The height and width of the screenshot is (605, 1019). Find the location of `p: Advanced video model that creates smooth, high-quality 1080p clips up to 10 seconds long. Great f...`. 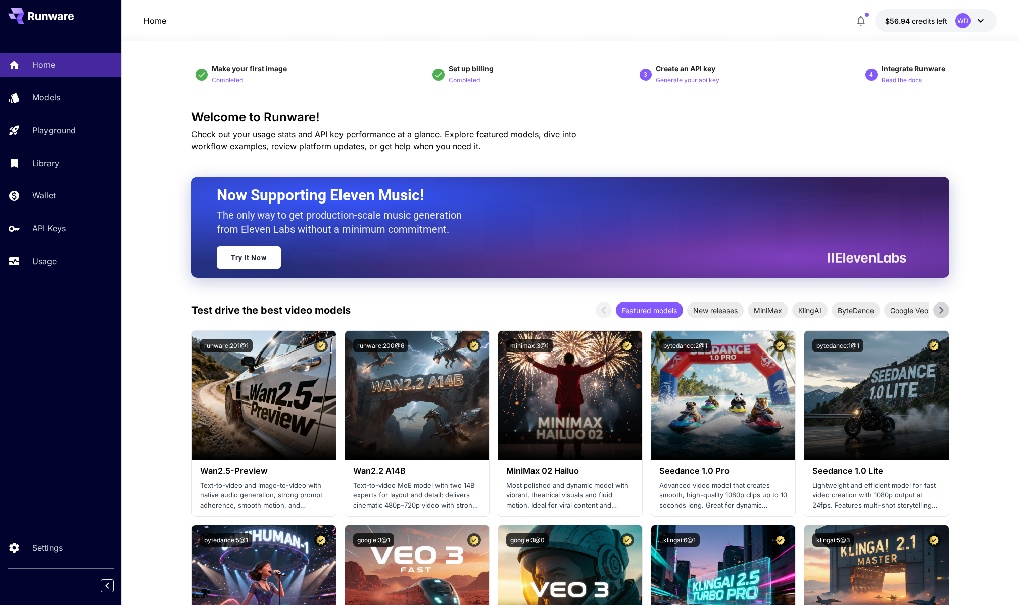

p: Advanced video model that creates smooth, high-quality 1080p clips up to 10 seconds long. Great f... is located at coordinates (723, 496).